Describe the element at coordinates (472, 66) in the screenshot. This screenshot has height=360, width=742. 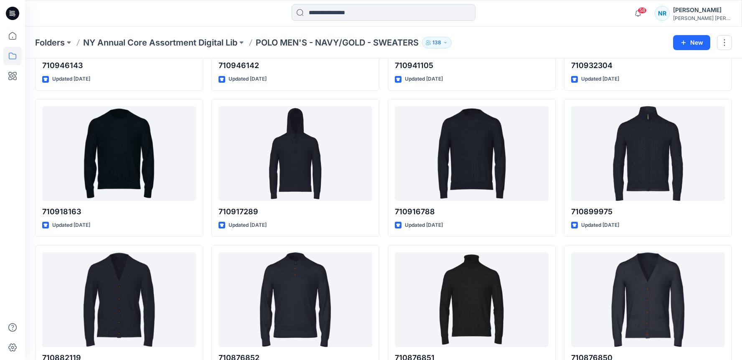
I see `p: 710941105` at that location.